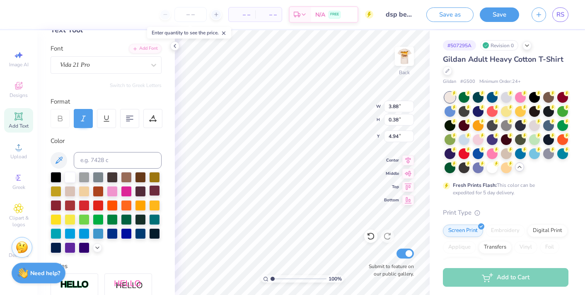 This screenshot has width=585, height=295. What do you see at coordinates (335, 279) in the screenshot?
I see `span: 100 %` at bounding box center [335, 279].